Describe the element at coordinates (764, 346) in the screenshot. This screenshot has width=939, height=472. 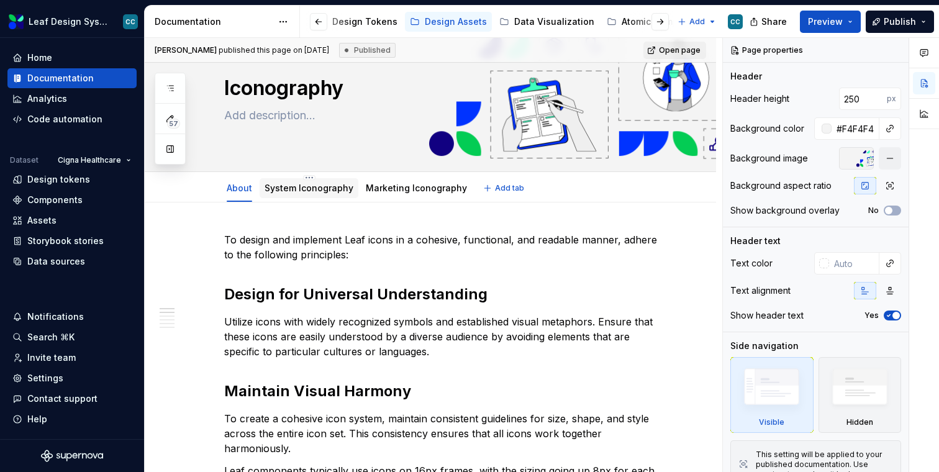
I see `div: Side navigation` at that location.